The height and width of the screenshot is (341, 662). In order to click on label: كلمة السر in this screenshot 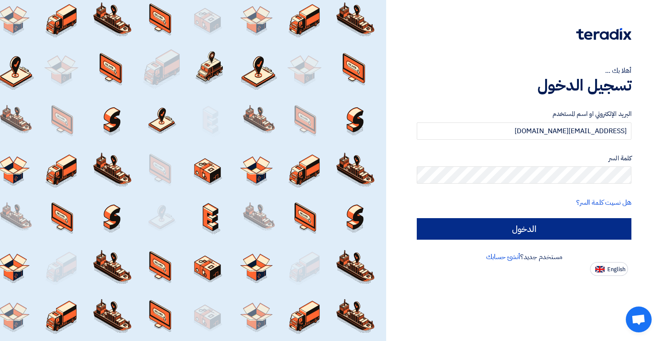, I will do `click(524, 158)`.